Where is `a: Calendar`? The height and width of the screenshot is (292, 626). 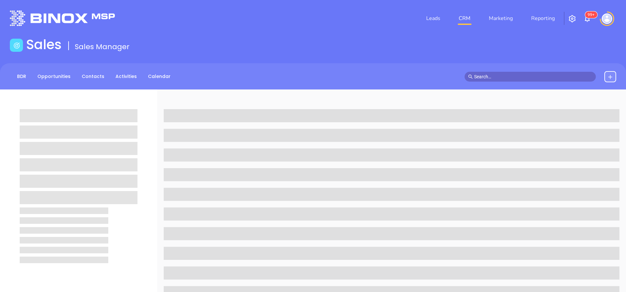
a: Calendar is located at coordinates (159, 76).